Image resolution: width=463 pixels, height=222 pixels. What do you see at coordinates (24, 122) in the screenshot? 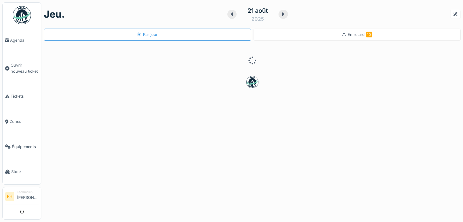
I see `span: Zones` at bounding box center [24, 122].